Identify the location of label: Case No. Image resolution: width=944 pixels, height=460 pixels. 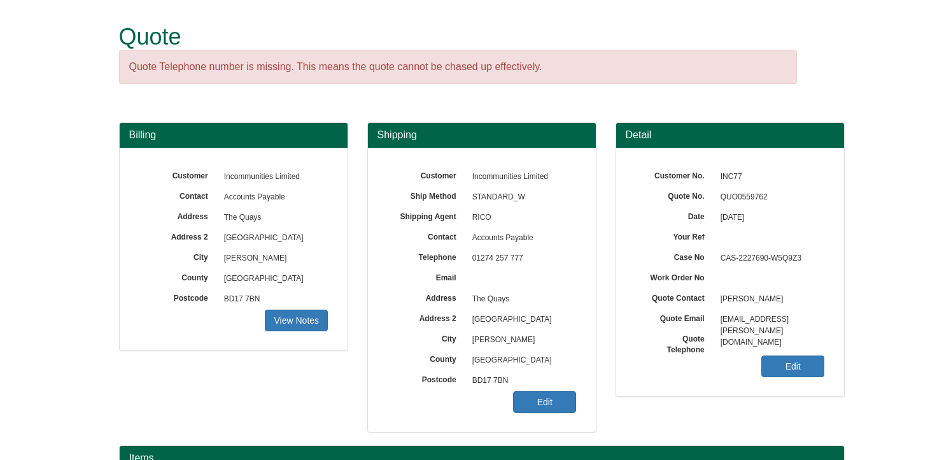
(675, 255).